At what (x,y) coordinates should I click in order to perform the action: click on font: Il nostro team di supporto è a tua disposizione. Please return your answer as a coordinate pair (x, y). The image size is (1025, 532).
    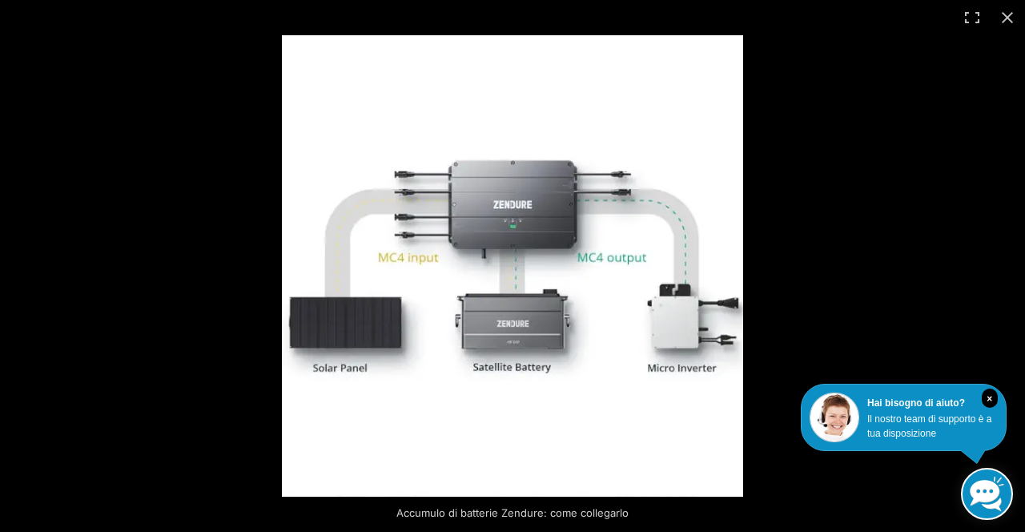
    Looking at the image, I should click on (929, 426).